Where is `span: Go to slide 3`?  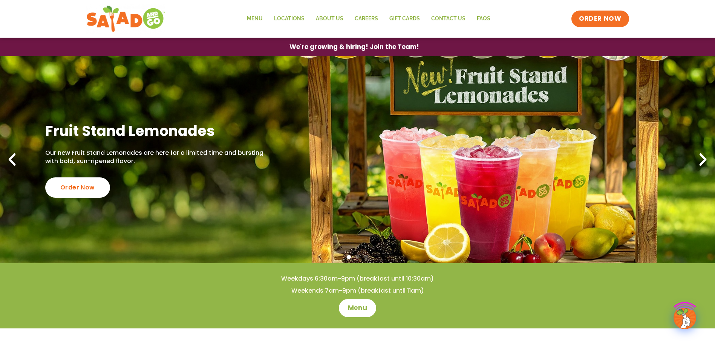 span: Go to slide 3 is located at coordinates (366, 257).